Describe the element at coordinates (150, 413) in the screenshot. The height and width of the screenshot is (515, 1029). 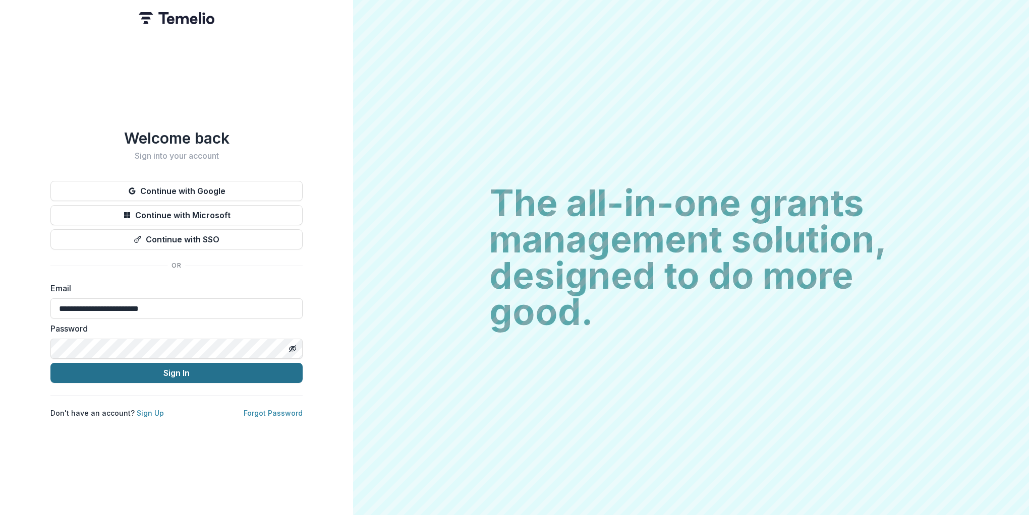
I see `a: Sign Up` at that location.